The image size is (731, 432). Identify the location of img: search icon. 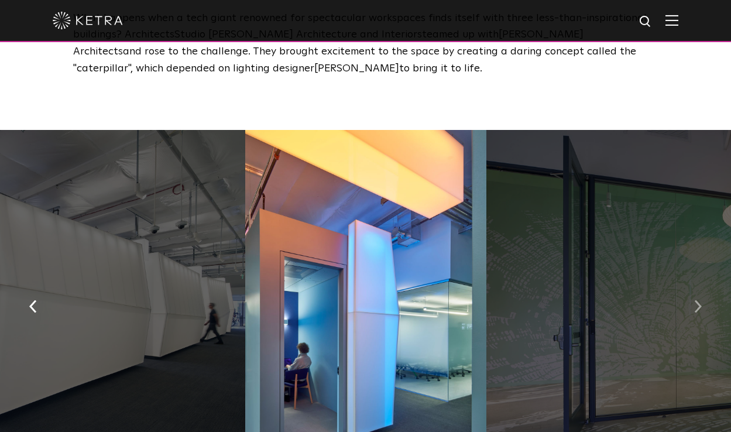
(646, 22).